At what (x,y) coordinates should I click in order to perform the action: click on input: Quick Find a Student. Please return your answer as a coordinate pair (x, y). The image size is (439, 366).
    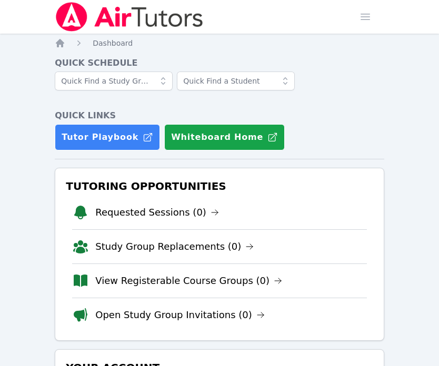
    Looking at the image, I should click on (236, 81).